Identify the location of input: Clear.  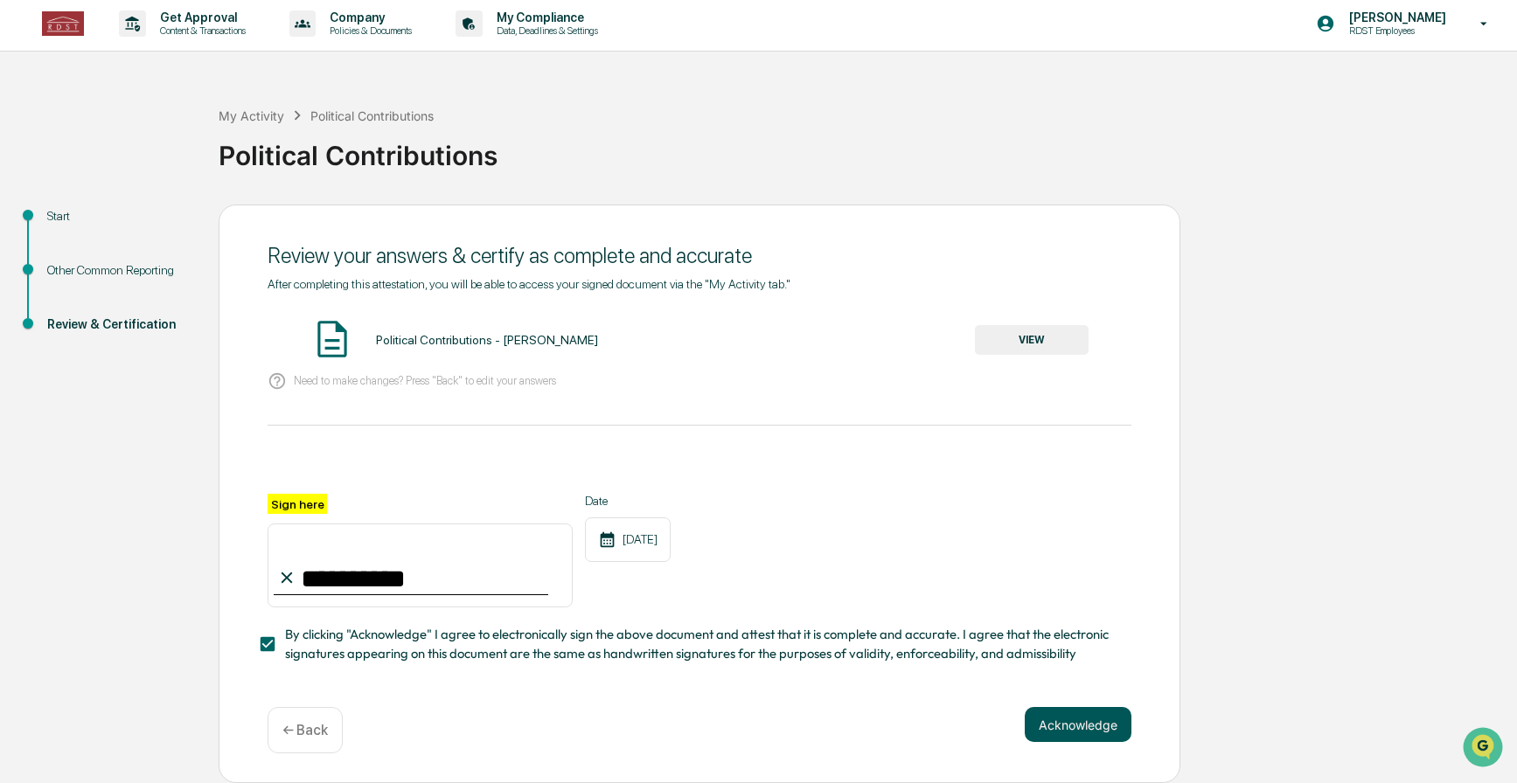
(167, 88).